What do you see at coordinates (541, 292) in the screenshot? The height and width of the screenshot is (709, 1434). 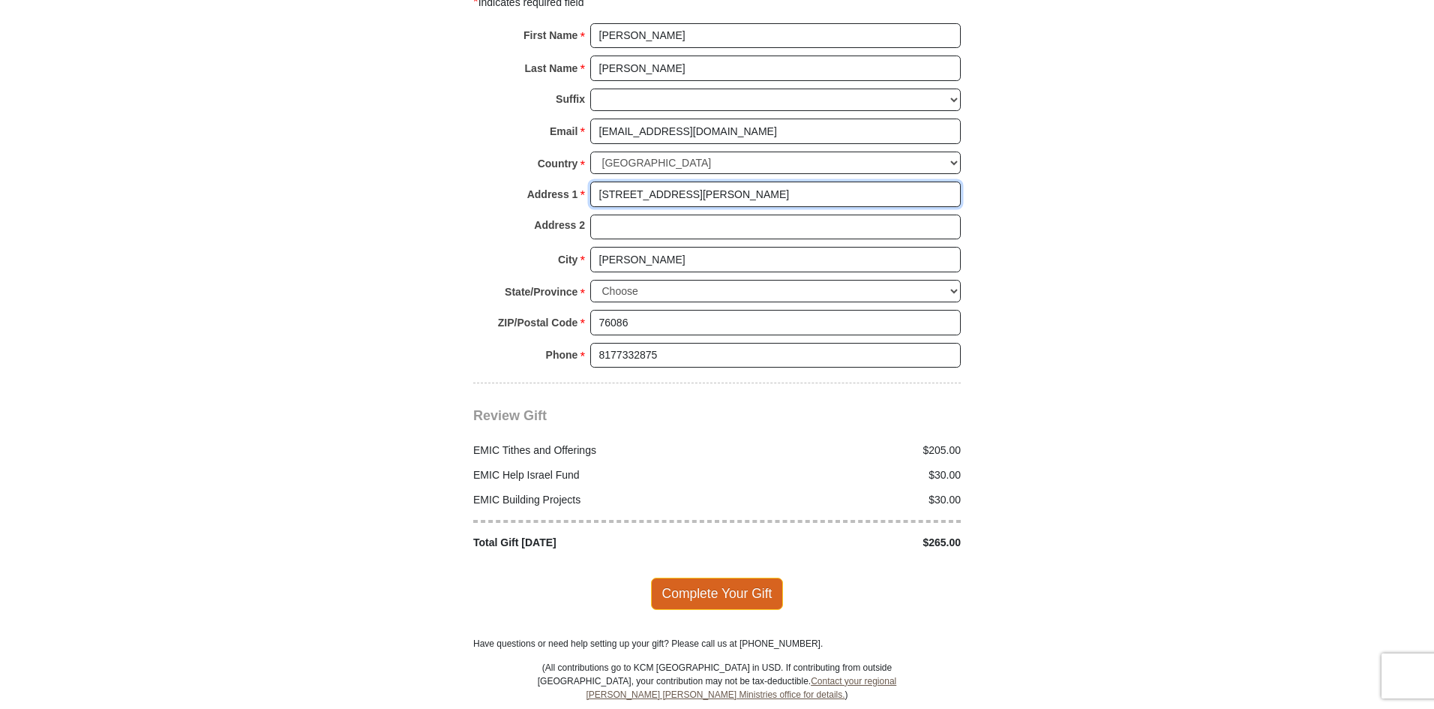 I see `strong: State/Province` at bounding box center [541, 292].